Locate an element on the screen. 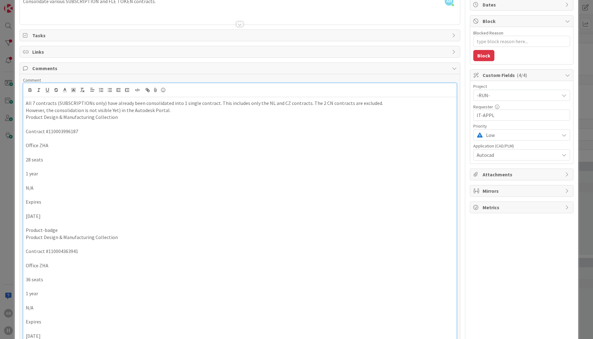  span: Block is located at coordinates (522, 21).